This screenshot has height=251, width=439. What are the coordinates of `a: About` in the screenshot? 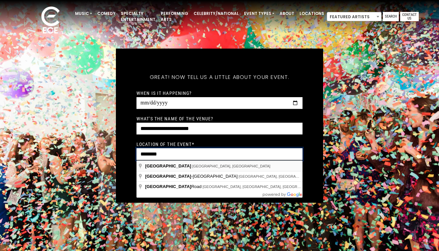 It's located at (287, 14).